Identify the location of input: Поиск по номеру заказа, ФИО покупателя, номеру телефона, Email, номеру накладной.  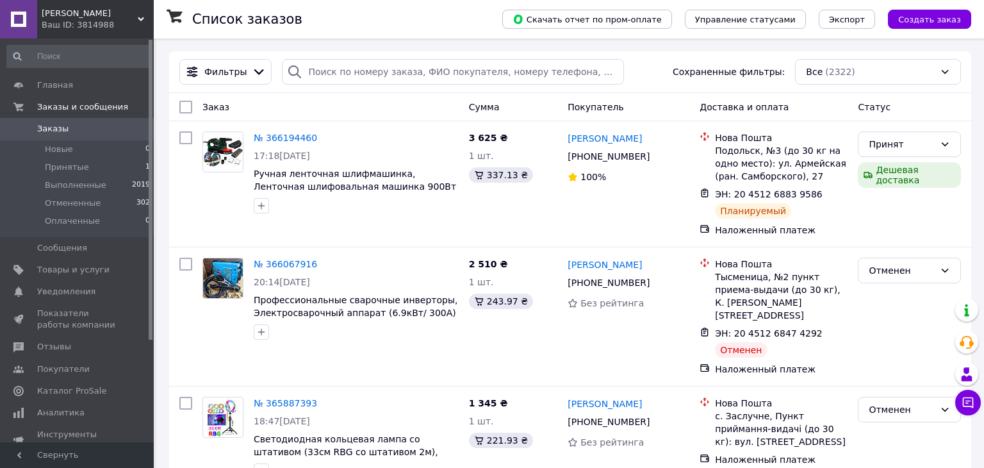
(452, 72).